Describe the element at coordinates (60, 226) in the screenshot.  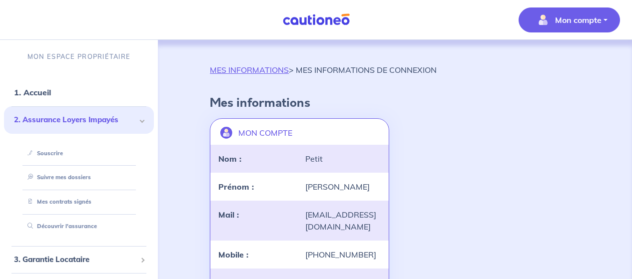
I see `a: Découvrir l'assurance` at that location.